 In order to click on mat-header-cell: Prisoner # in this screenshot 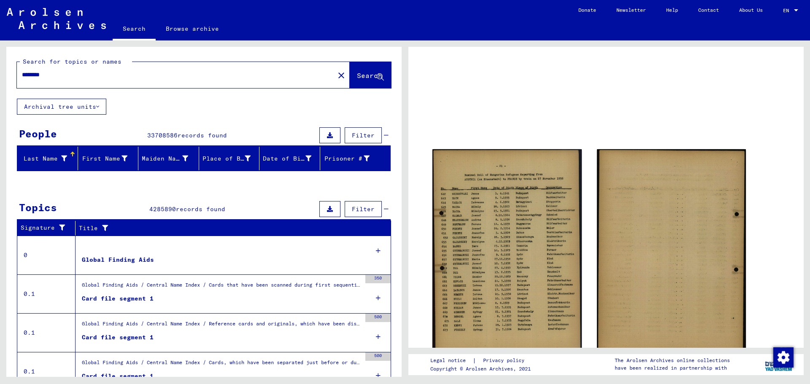, I will do `click(355, 159)`.